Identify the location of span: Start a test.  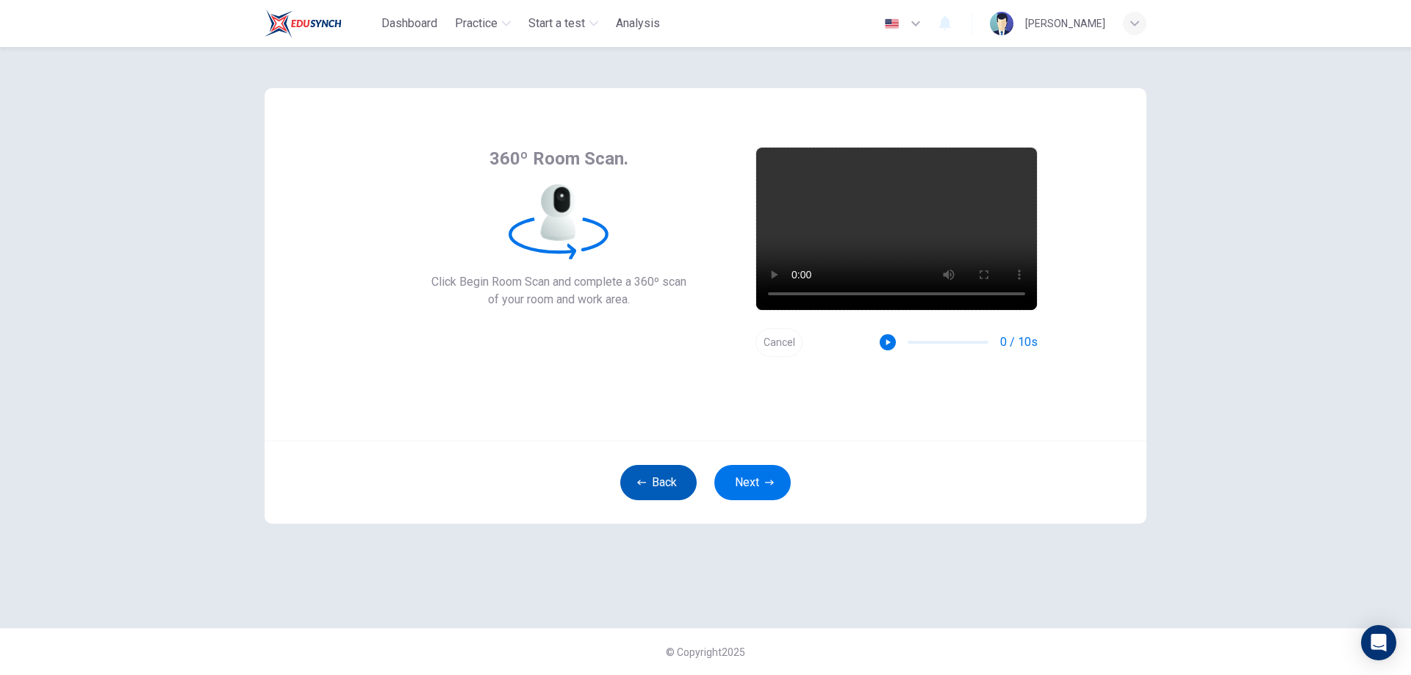
(556, 24).